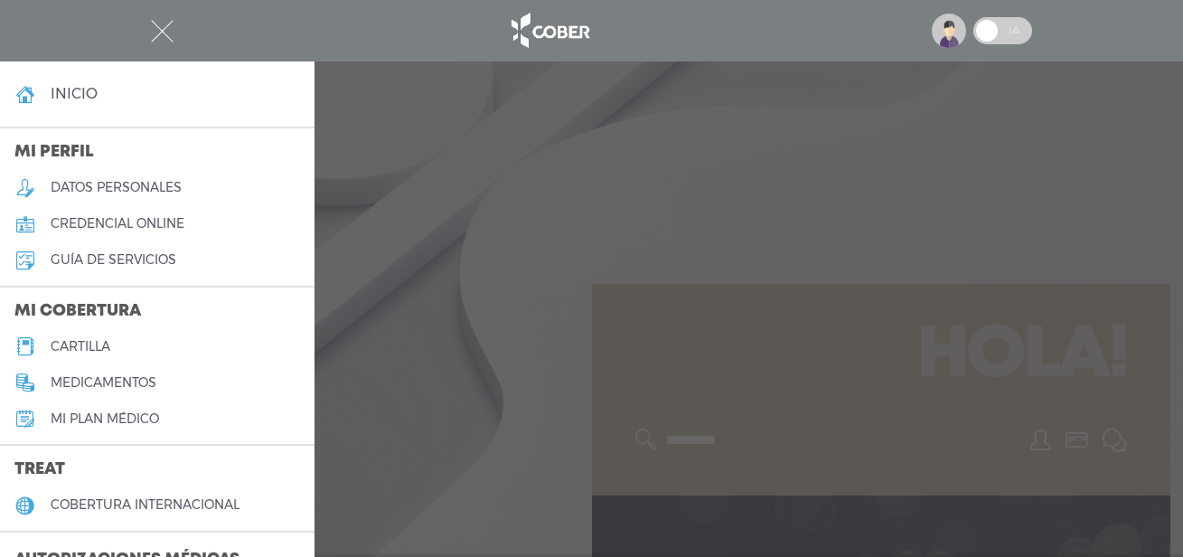 This screenshot has height=557, width=1183. What do you see at coordinates (949, 31) in the screenshot?
I see `img: profile-placeholder.svg` at bounding box center [949, 31].